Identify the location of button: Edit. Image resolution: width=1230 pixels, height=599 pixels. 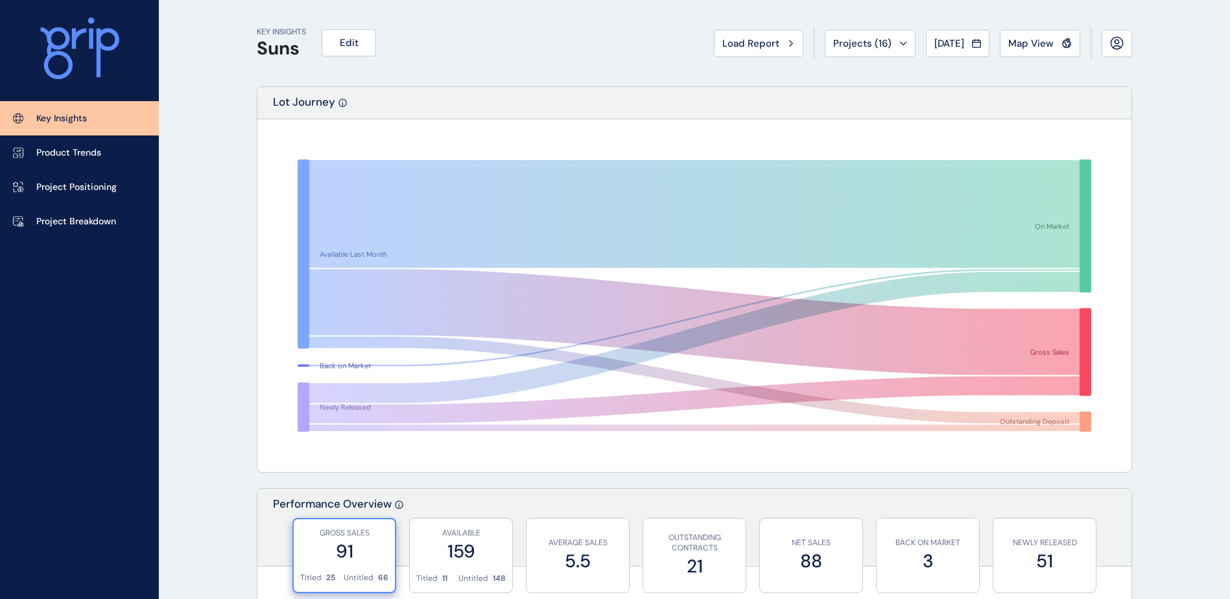
(349, 43).